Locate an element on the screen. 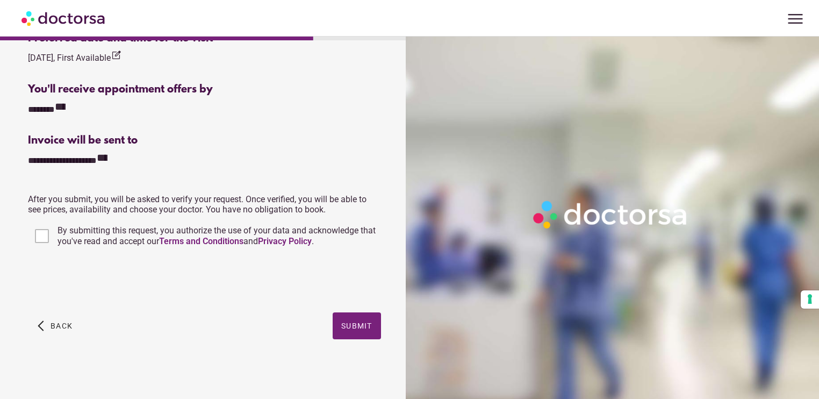 This screenshot has height=399, width=819. a: Privacy Policy is located at coordinates (285, 241).